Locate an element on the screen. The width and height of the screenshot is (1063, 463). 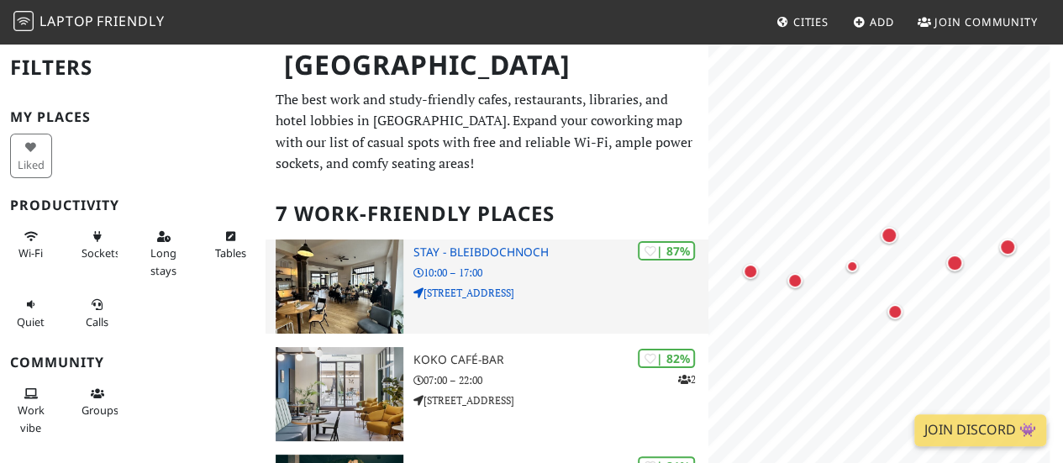
p: 2 is located at coordinates (685, 379).